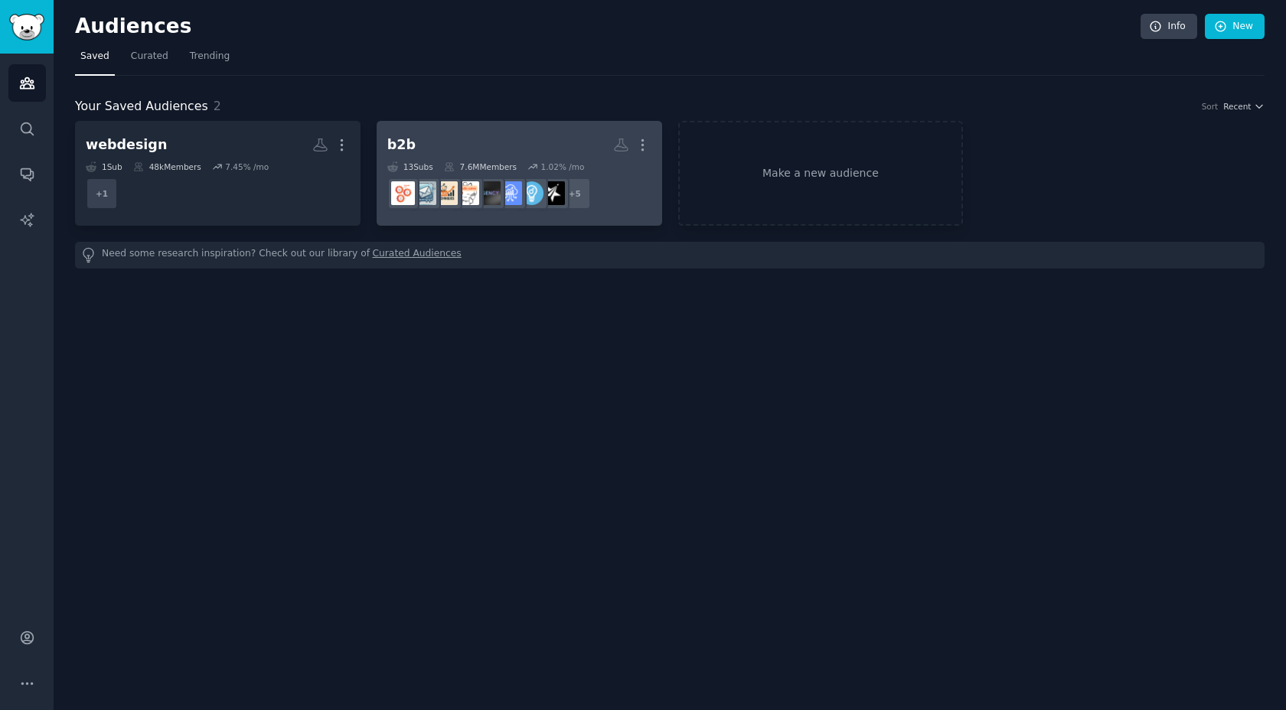  I want to click on h2: Audiences, so click(608, 27).